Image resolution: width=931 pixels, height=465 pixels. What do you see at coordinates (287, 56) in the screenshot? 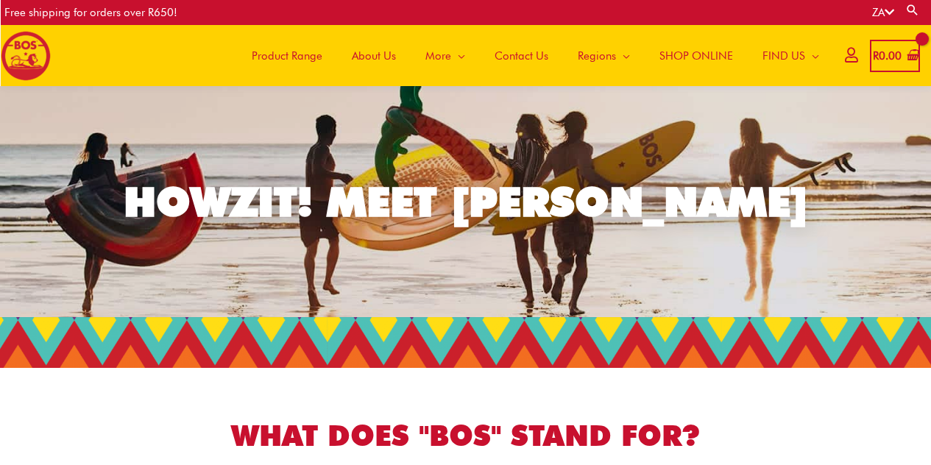
I see `span: Product Range` at bounding box center [287, 56].